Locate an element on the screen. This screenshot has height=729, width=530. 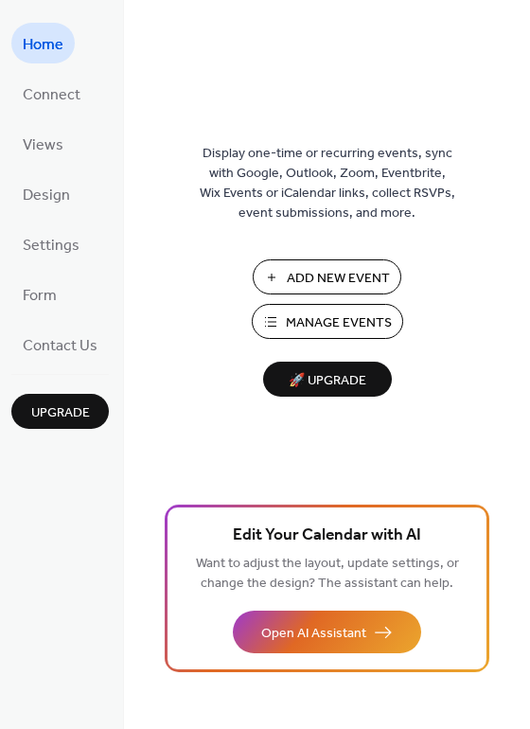
span: Manage Events is located at coordinates (339, 323).